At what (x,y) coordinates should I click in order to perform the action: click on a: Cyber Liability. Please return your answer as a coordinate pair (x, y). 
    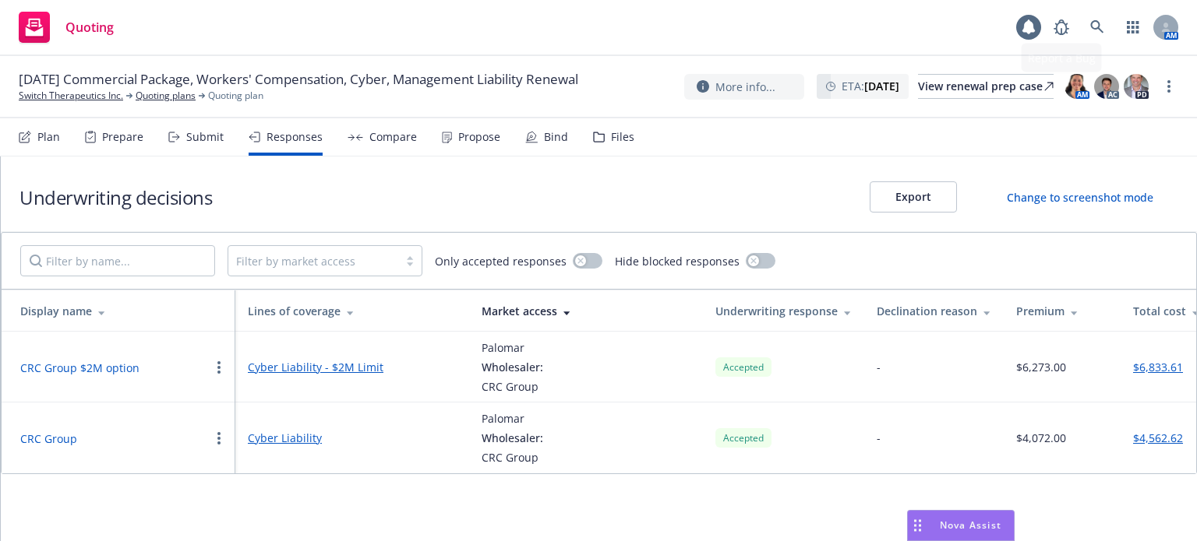
    Looking at the image, I should click on (352, 438).